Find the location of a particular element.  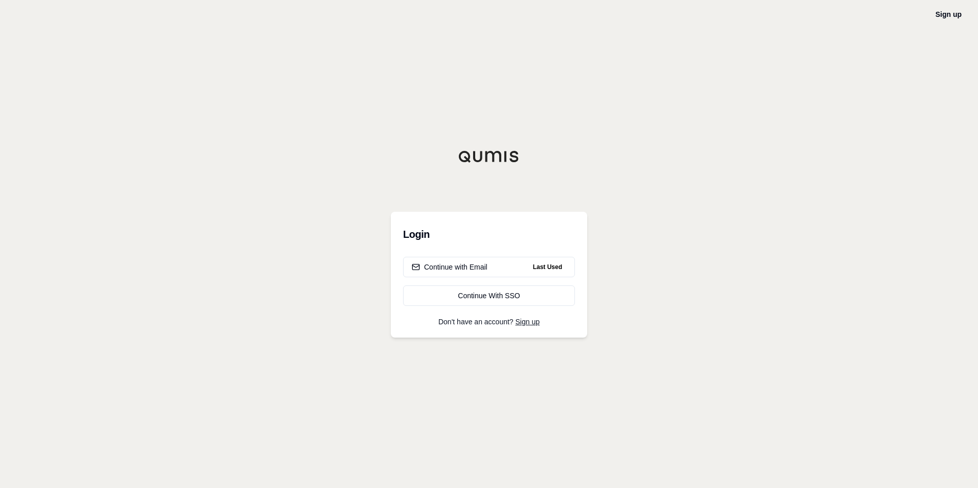

button: Continue with EmailLast Used is located at coordinates (489, 267).